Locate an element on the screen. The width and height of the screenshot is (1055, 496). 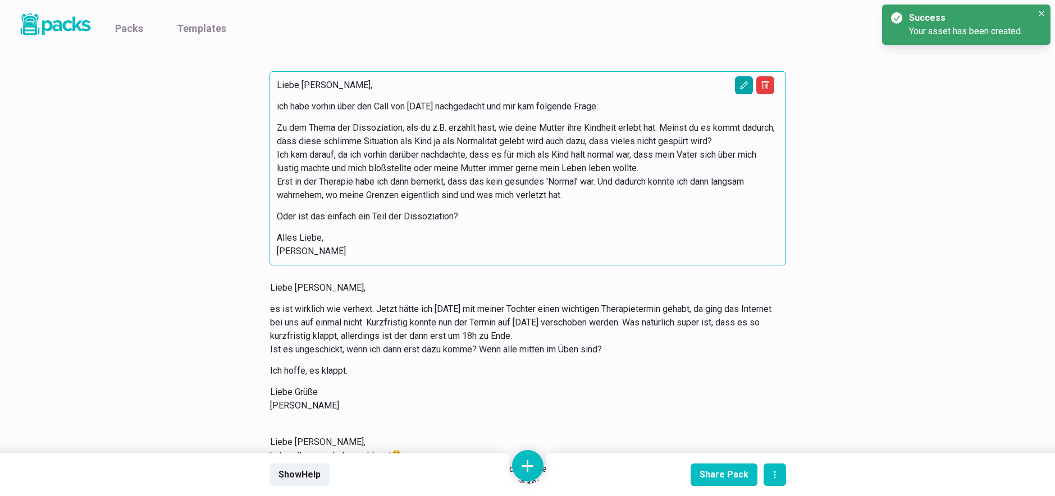
div: Share Pack is located at coordinates (724, 475).